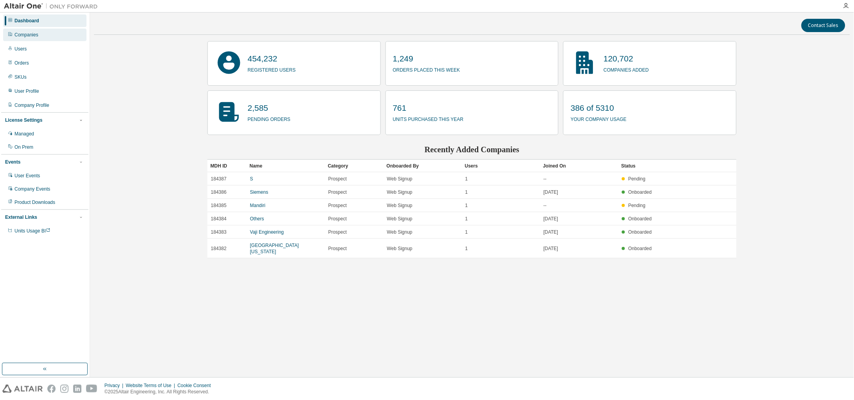  What do you see at coordinates (32, 105) in the screenshot?
I see `div: Company Profile` at bounding box center [32, 105].